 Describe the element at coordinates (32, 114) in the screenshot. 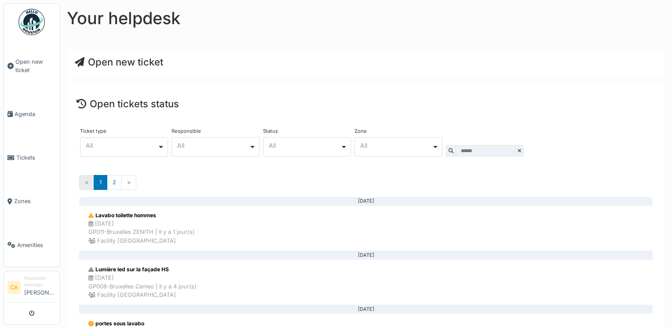

I see `a: Agenda` at that location.